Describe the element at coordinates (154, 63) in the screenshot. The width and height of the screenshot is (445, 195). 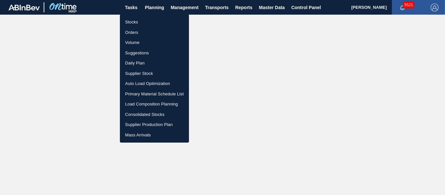
I see `a: Daily Plan` at that location.